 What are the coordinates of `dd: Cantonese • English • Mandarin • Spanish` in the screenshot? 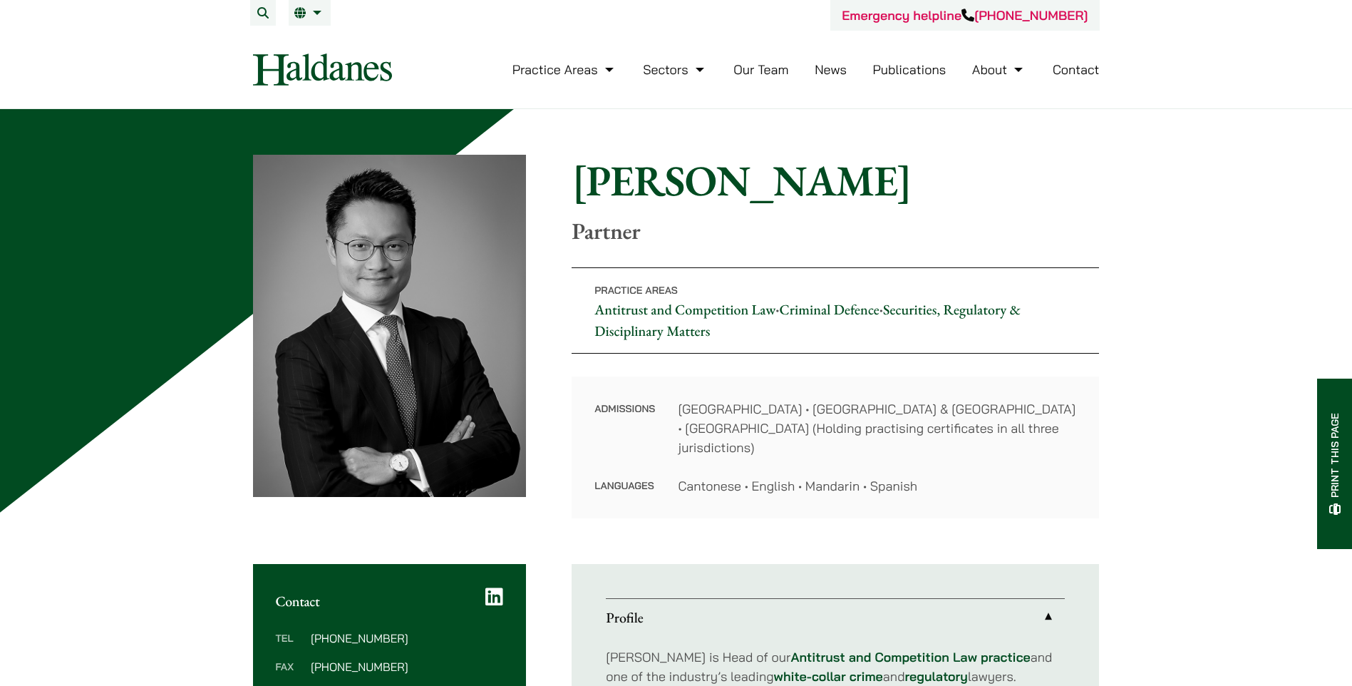 It's located at (877, 486).